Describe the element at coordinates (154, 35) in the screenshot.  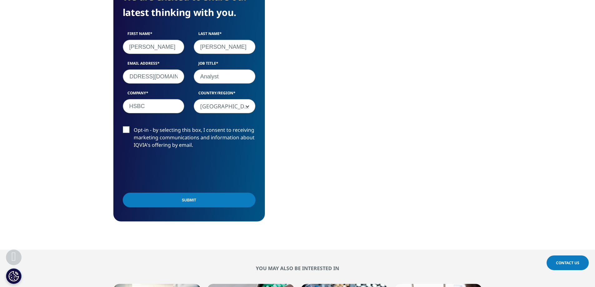
I see `label: First Name` at that location.